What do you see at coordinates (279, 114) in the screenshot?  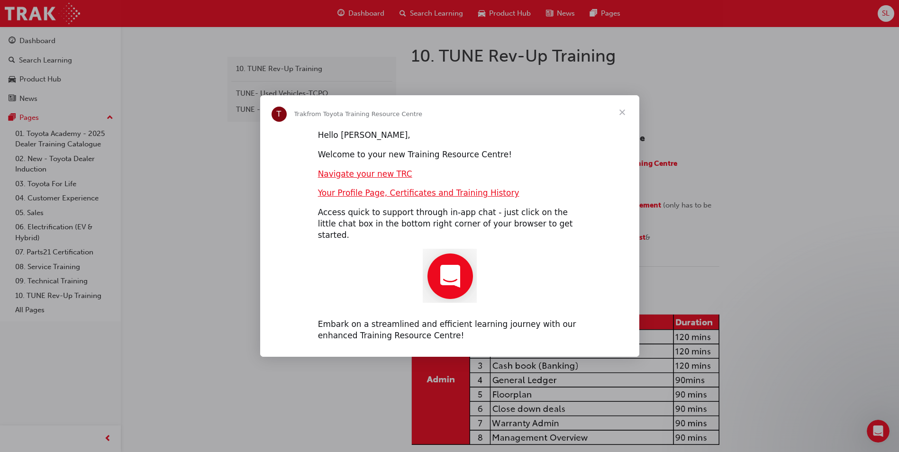 I see `div: Profile image for Trak` at bounding box center [279, 114].